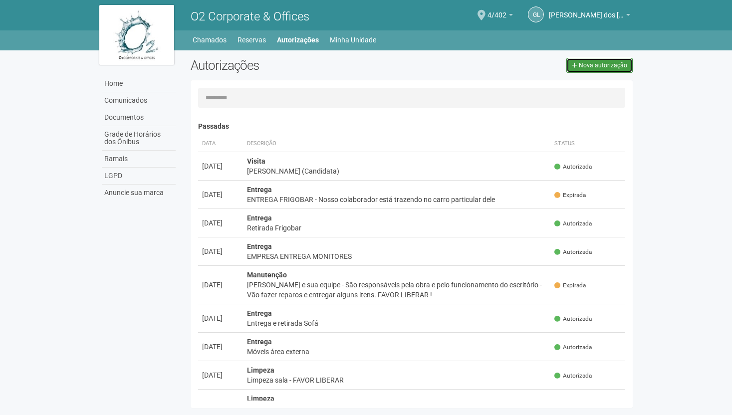 The width and height of the screenshot is (732, 415). What do you see at coordinates (139, 84) in the screenshot?
I see `a: Home` at bounding box center [139, 84].